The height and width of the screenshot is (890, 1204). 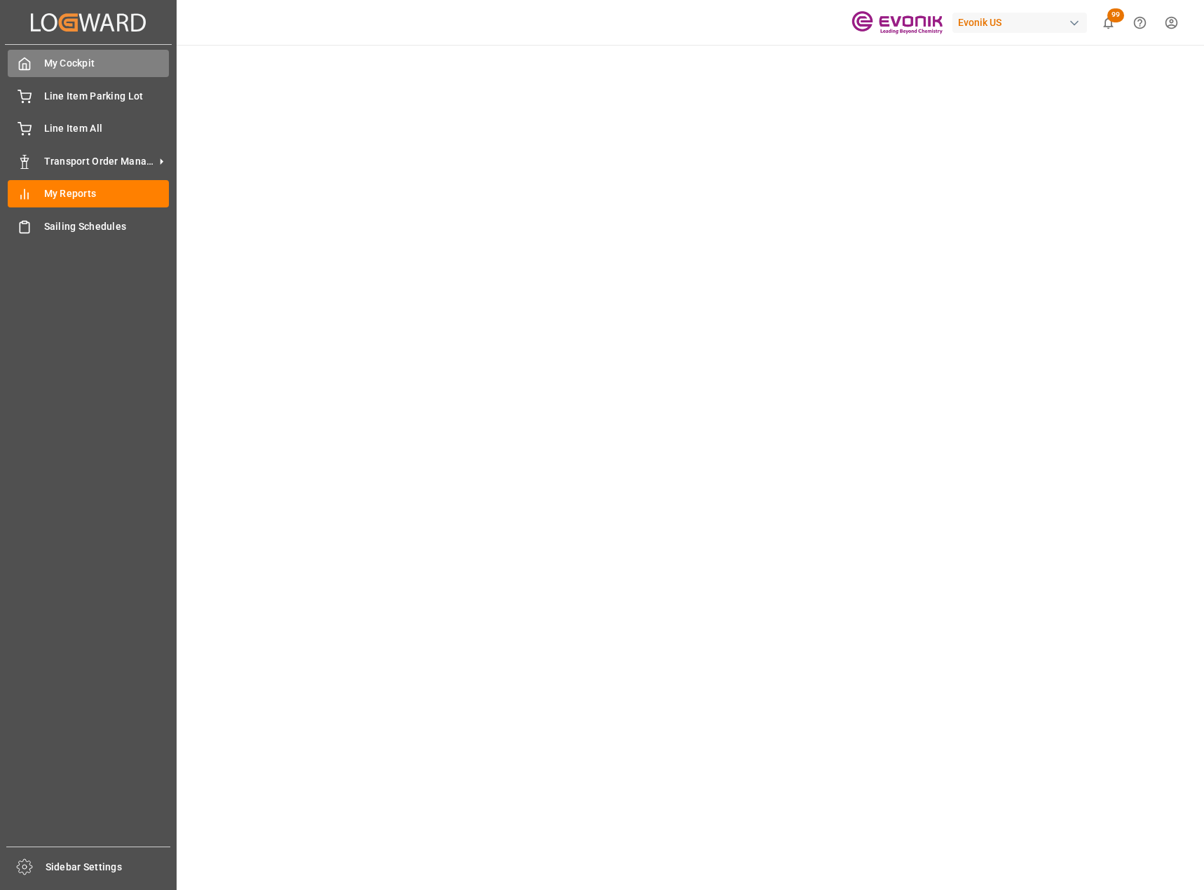 What do you see at coordinates (88, 128) in the screenshot?
I see `a: Line Item All` at bounding box center [88, 128].